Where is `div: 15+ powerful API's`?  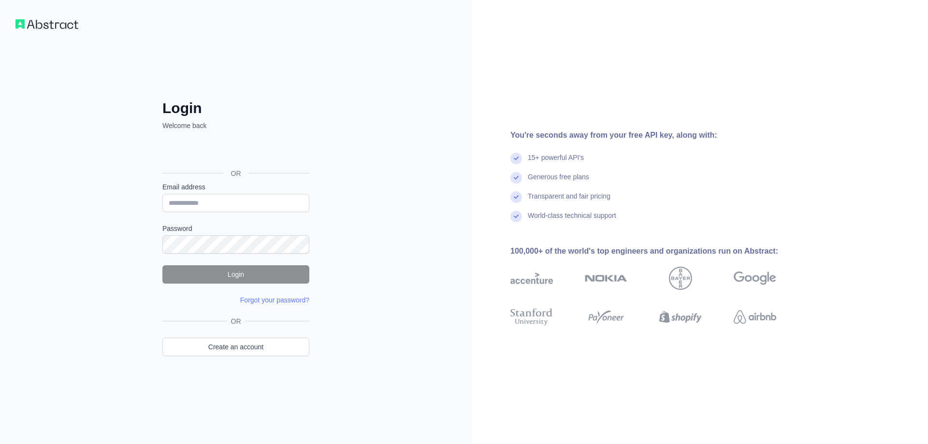 div: 15+ powerful API's is located at coordinates (556, 162).